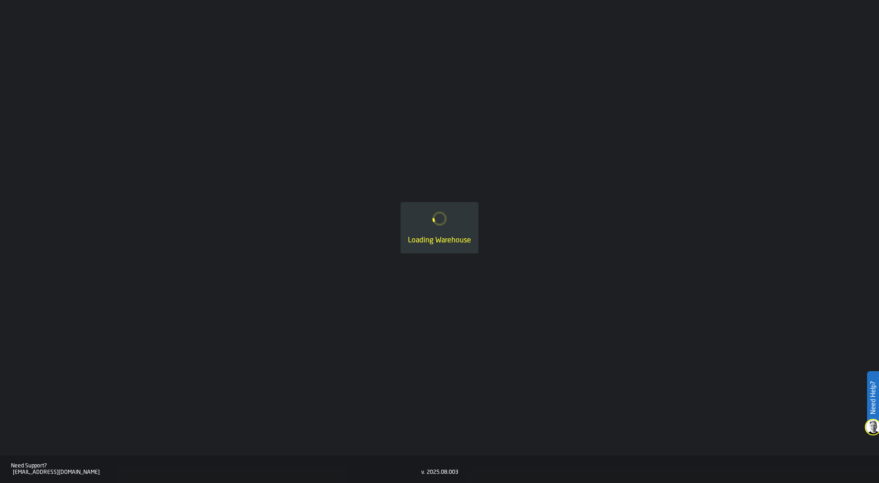  Describe the element at coordinates (423, 472) in the screenshot. I see `div: v.` at that location.